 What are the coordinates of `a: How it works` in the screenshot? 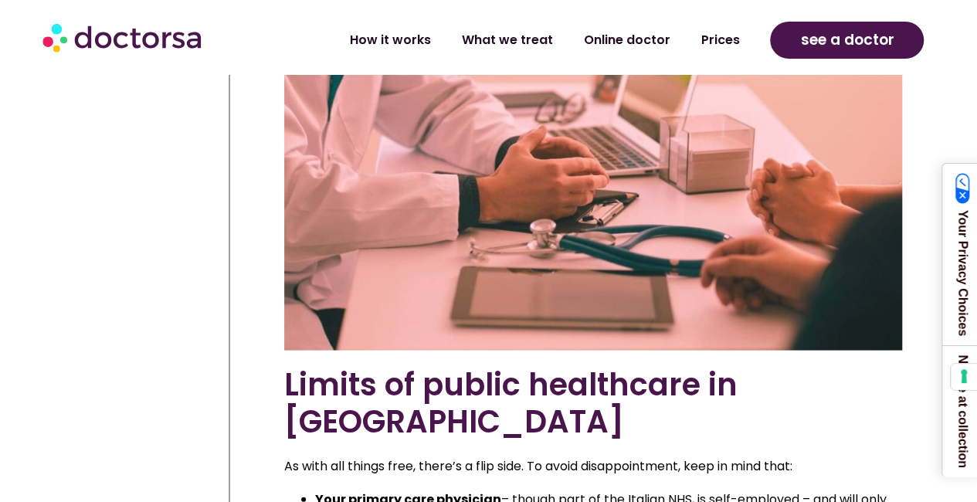 It's located at (389, 40).